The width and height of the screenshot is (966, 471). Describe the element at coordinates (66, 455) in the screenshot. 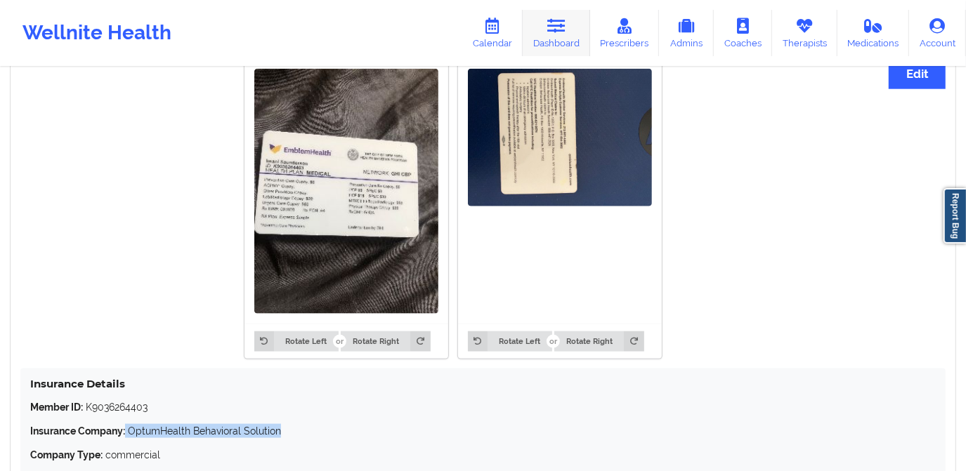

I see `strong: Company Type:` at that location.